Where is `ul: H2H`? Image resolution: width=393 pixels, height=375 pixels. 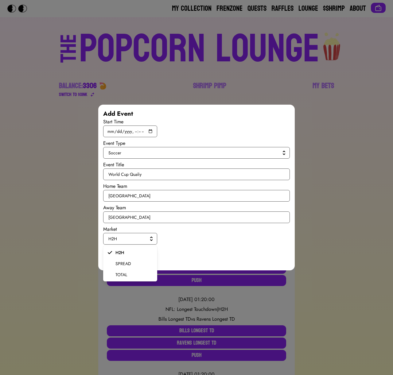 ul: H2H is located at coordinates (130, 263).